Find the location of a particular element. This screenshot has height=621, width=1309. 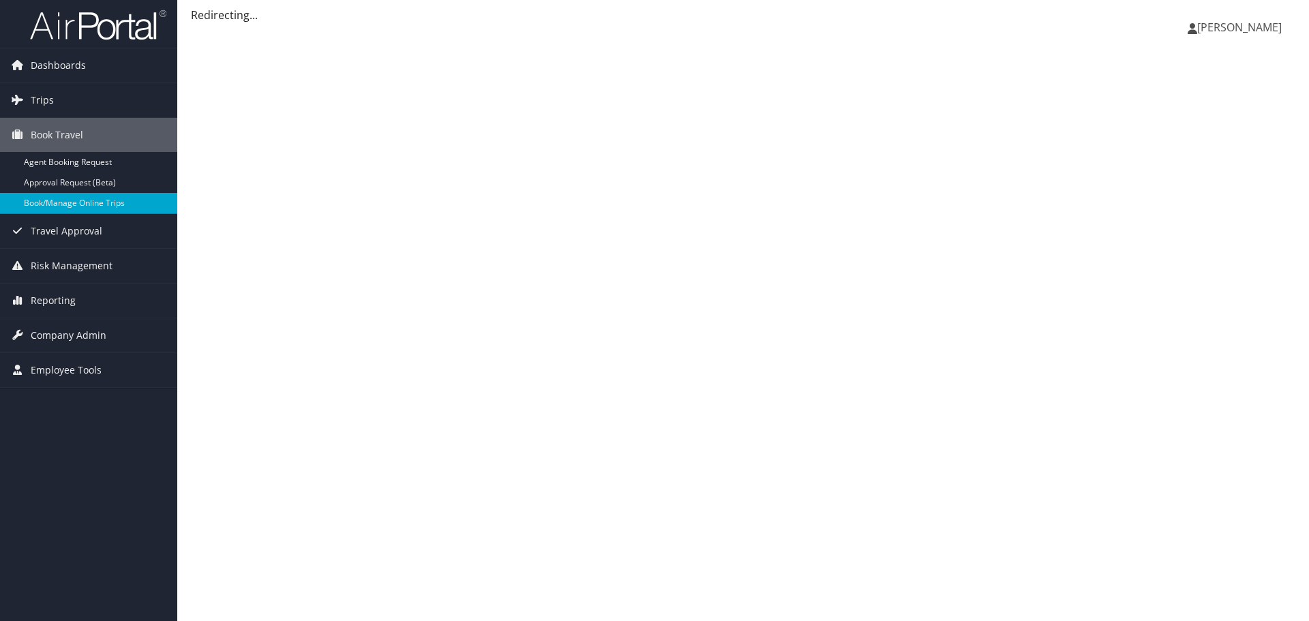

span: Company Admin is located at coordinates (68, 335).